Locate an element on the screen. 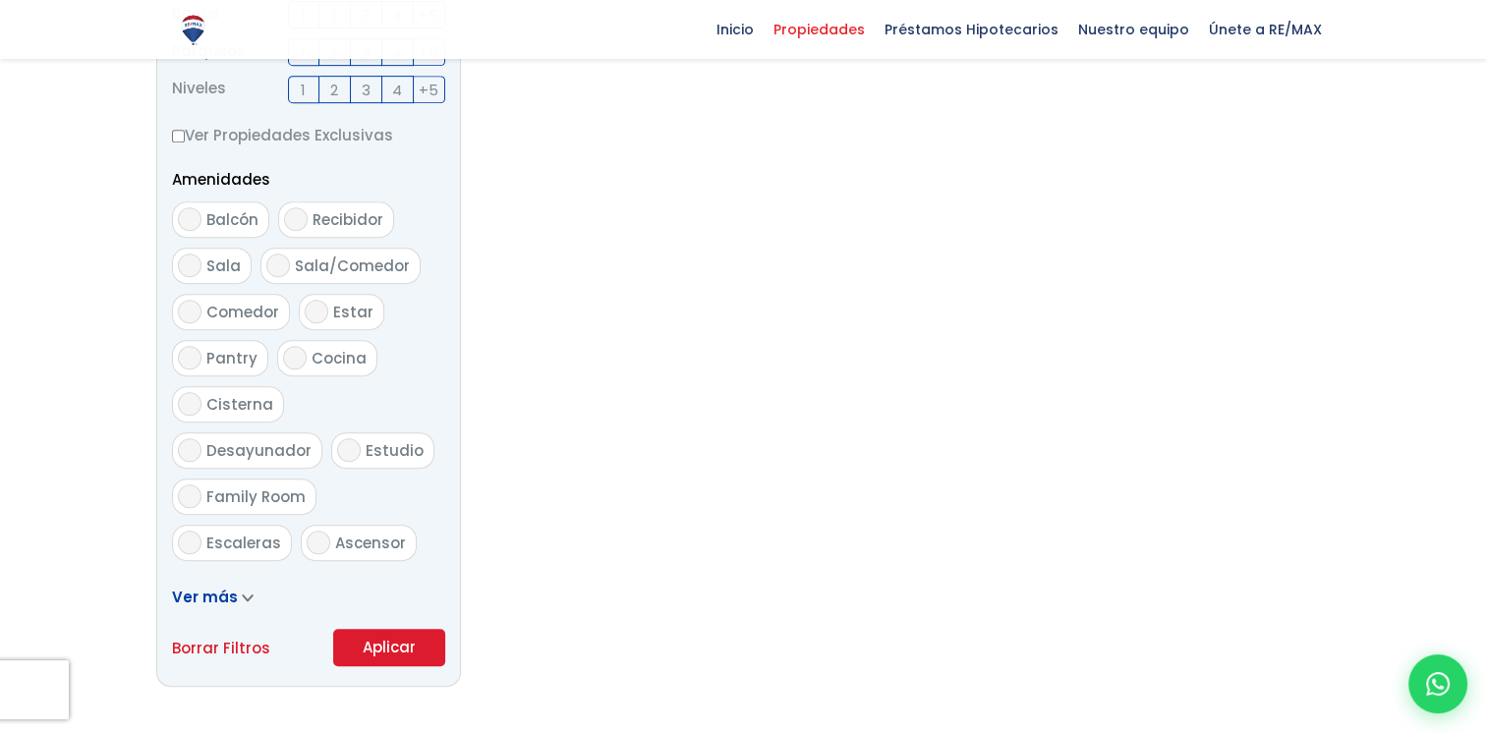 The image size is (1487, 733). span: Pantry is located at coordinates (232, 358).